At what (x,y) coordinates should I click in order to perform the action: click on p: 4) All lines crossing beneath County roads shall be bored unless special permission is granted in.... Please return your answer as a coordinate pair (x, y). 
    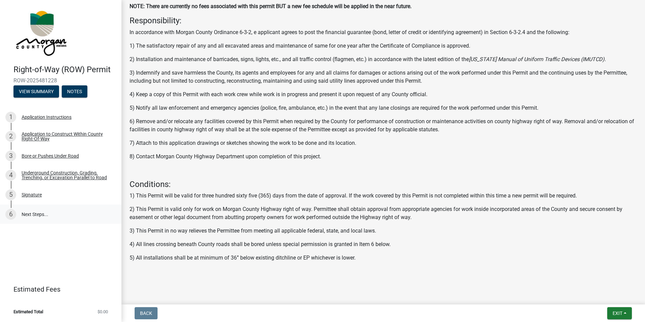
    Looking at the image, I should click on (383, 244).